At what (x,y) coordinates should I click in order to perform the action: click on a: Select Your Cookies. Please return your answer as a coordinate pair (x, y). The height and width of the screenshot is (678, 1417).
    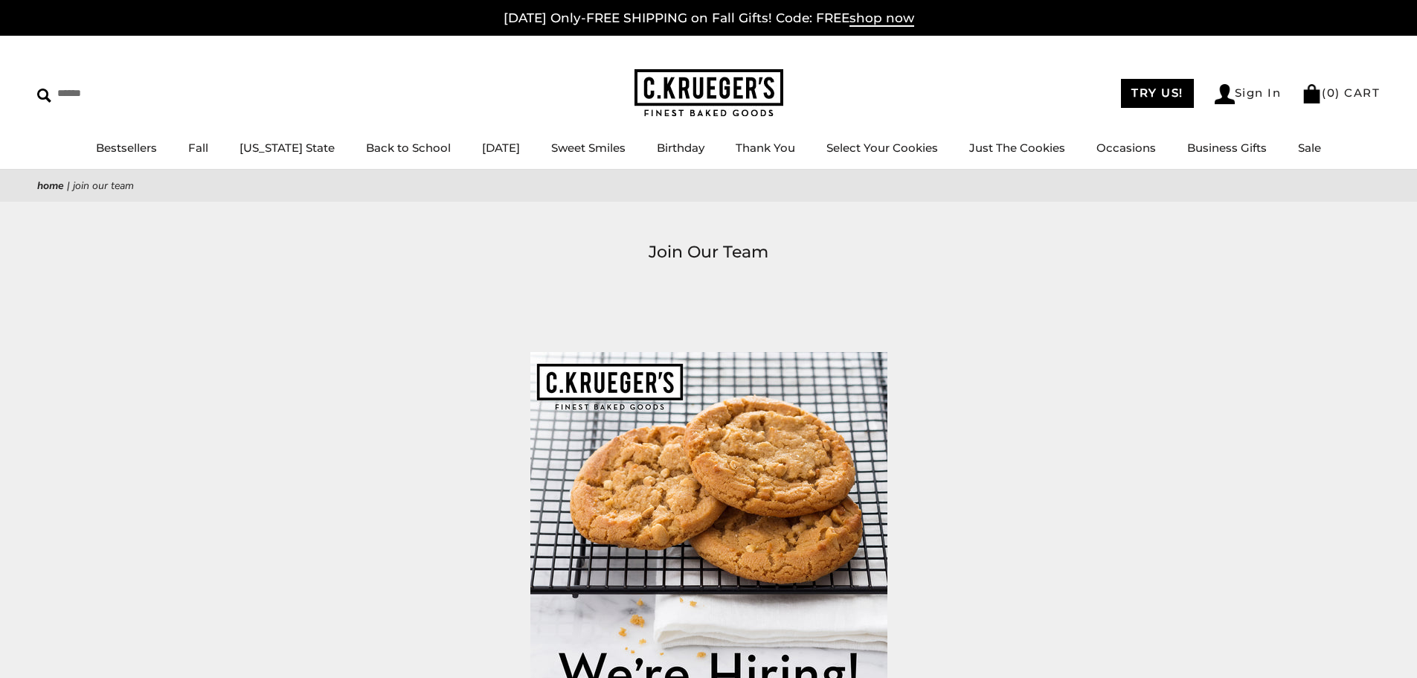
    Looking at the image, I should click on (882, 147).